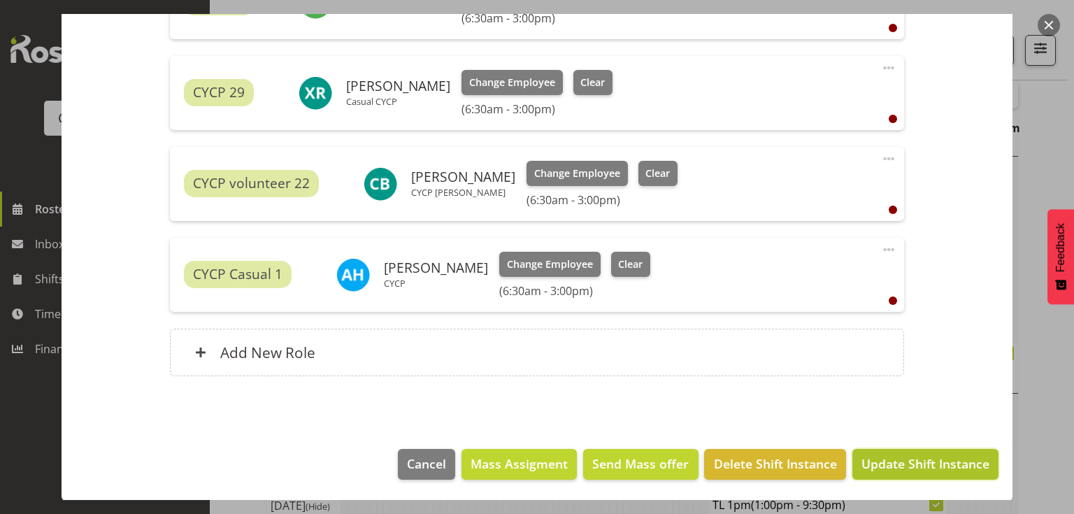 Image resolution: width=1074 pixels, height=514 pixels. I want to click on span: Delete Shift Instance, so click(775, 464).